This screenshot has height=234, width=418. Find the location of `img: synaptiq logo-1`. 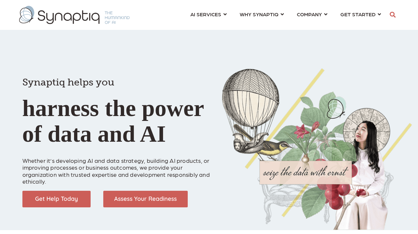

img: synaptiq logo-1 is located at coordinates (74, 15).